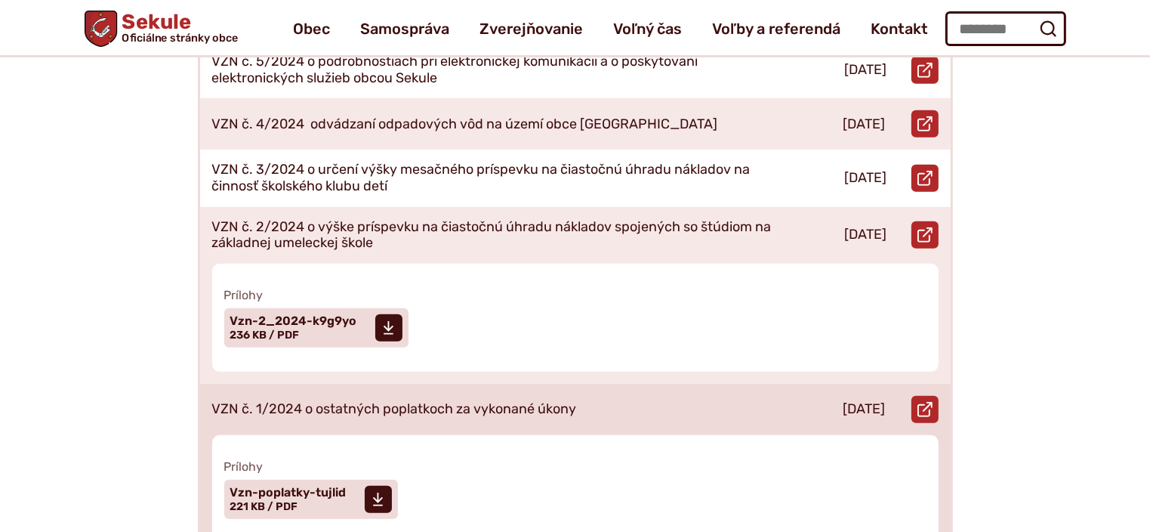 The height and width of the screenshot is (532, 1150). I want to click on span: Kontakt, so click(899, 29).